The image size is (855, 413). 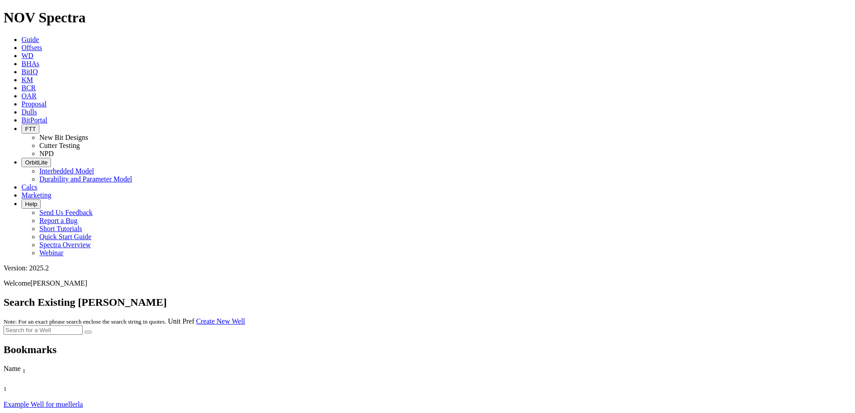 What do you see at coordinates (181, 321) in the screenshot?
I see `a: Unit Pref` at bounding box center [181, 321].